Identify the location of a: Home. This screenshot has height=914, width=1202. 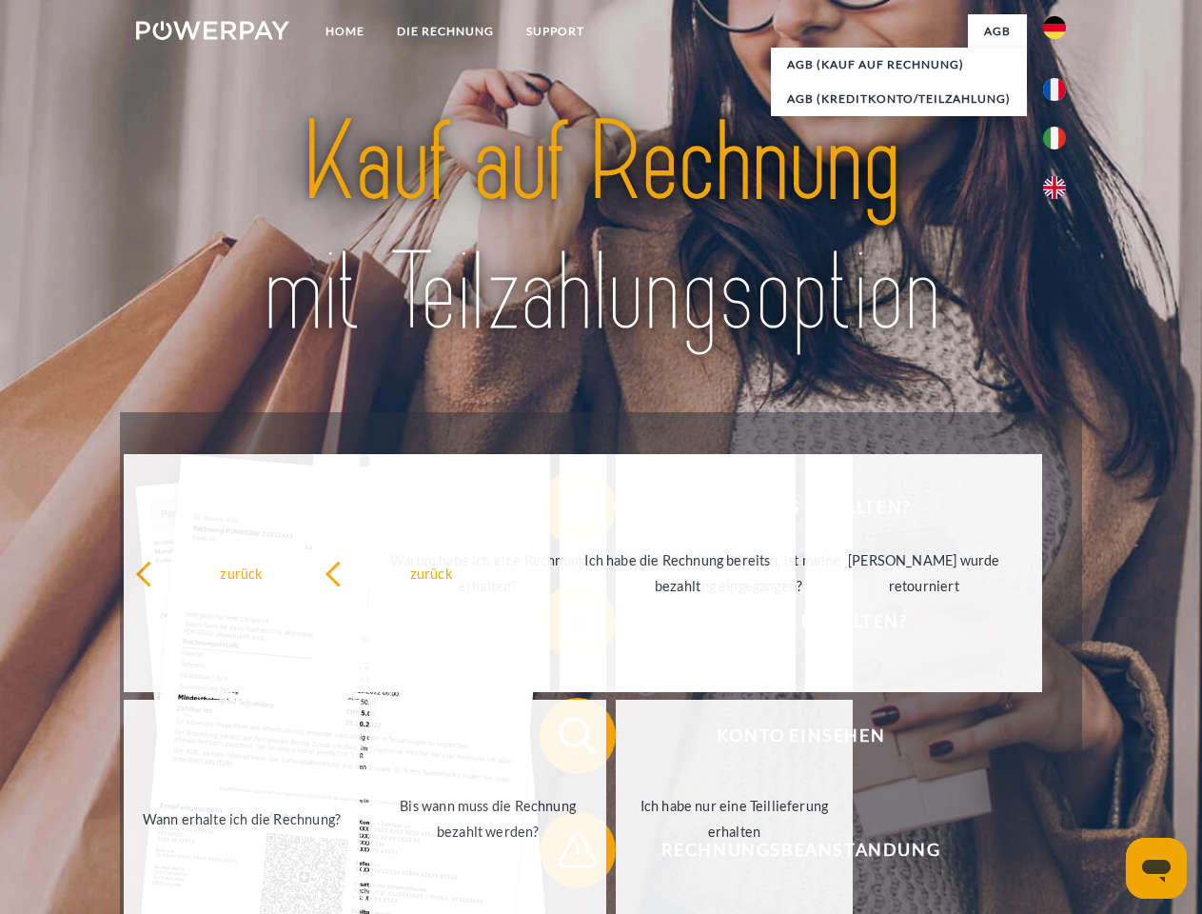
(344, 31).